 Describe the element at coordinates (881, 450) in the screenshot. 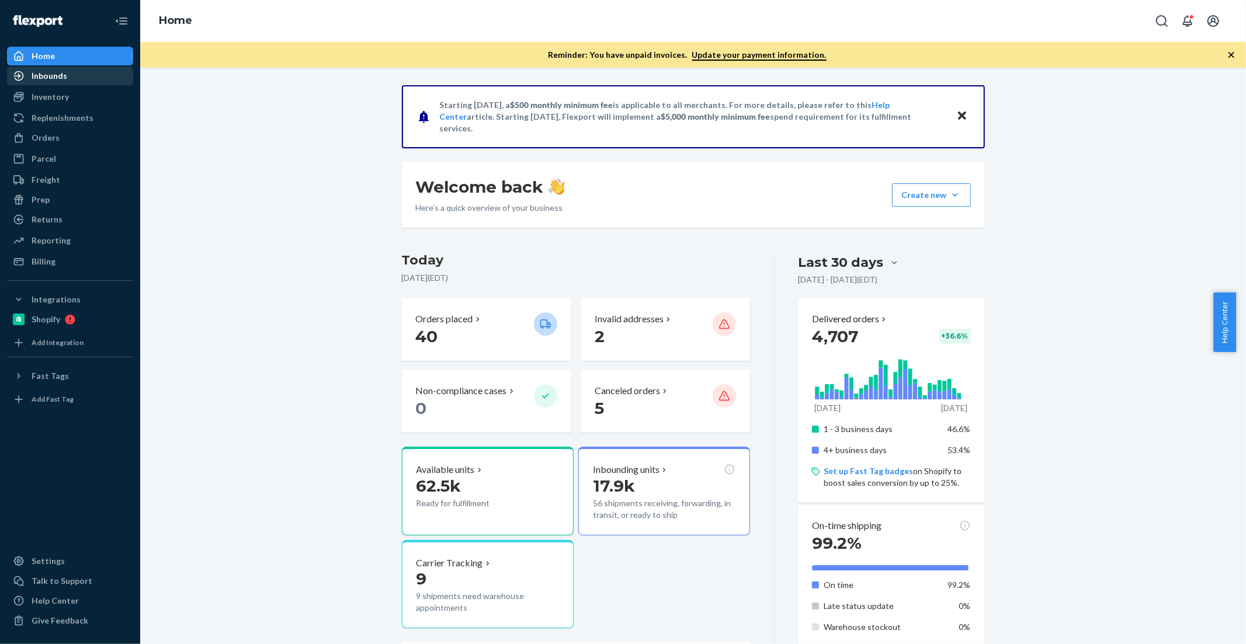

I see `p: 4+ business days` at that location.